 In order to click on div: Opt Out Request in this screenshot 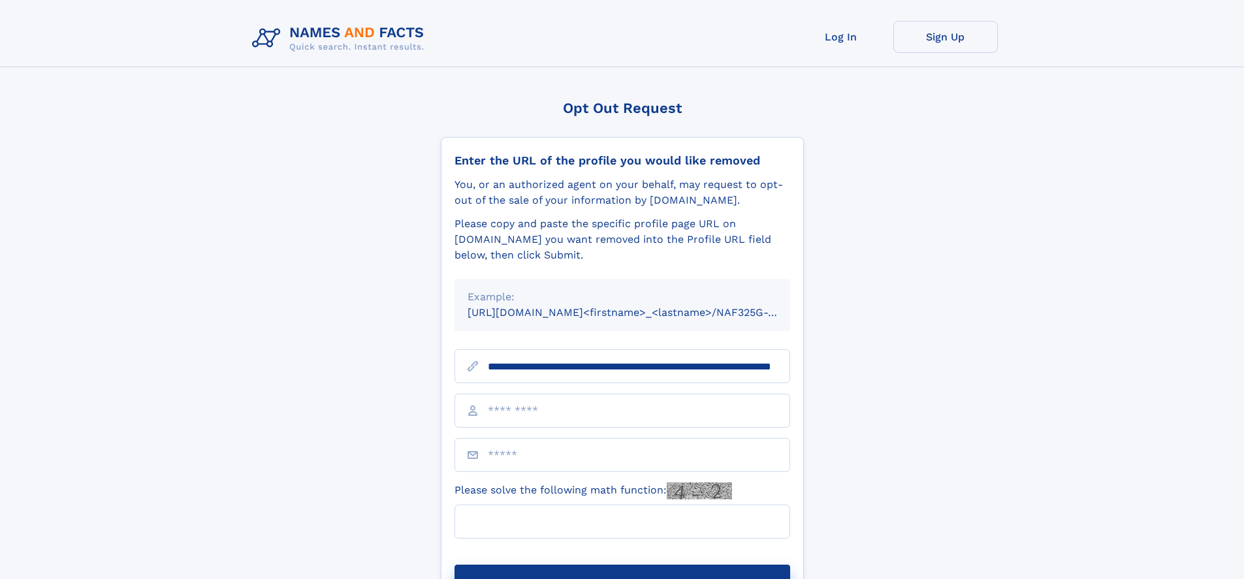, I will do `click(622, 108)`.